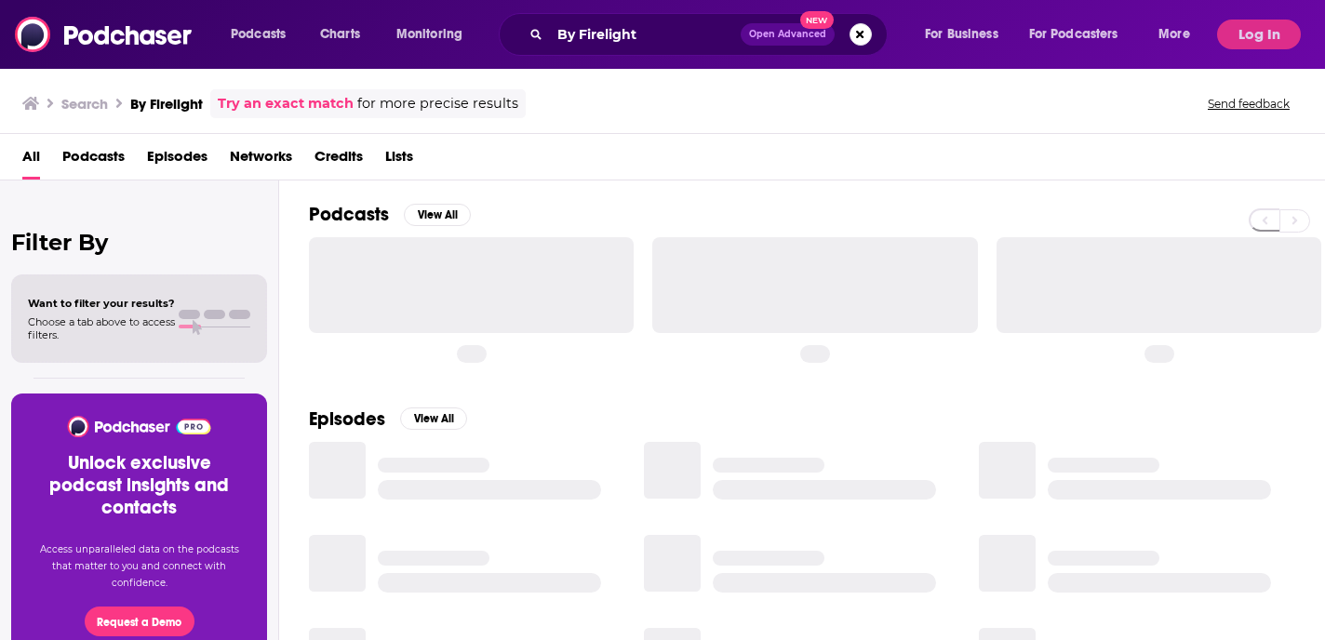 The image size is (1325, 640). What do you see at coordinates (390, 214) in the screenshot?
I see `a: PodcastsView All` at bounding box center [390, 214].